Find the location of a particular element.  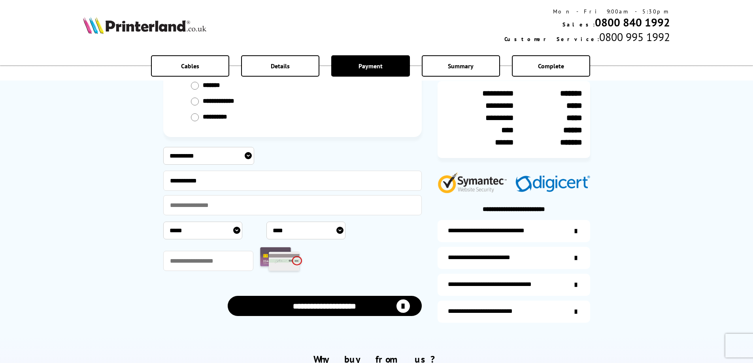

a: secure-website is located at coordinates (514, 312).